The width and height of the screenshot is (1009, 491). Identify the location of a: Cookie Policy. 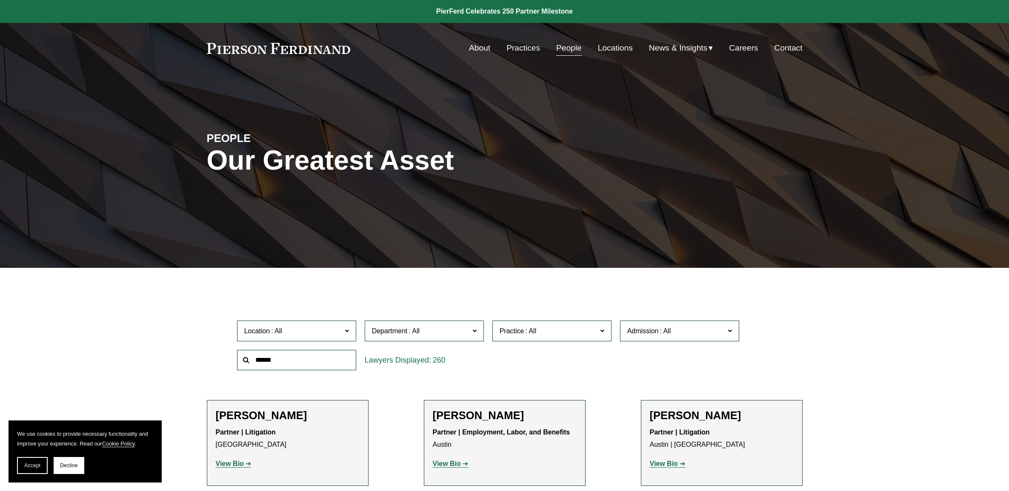
(118, 444).